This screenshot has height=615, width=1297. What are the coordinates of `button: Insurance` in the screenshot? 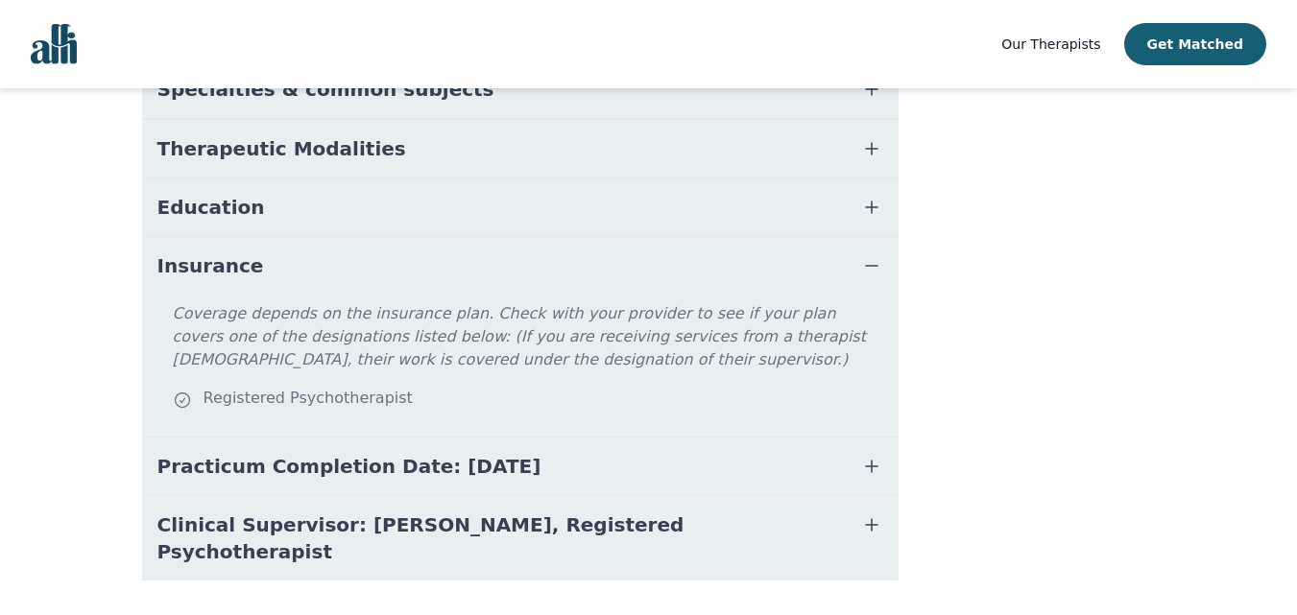 It's located at (520, 266).